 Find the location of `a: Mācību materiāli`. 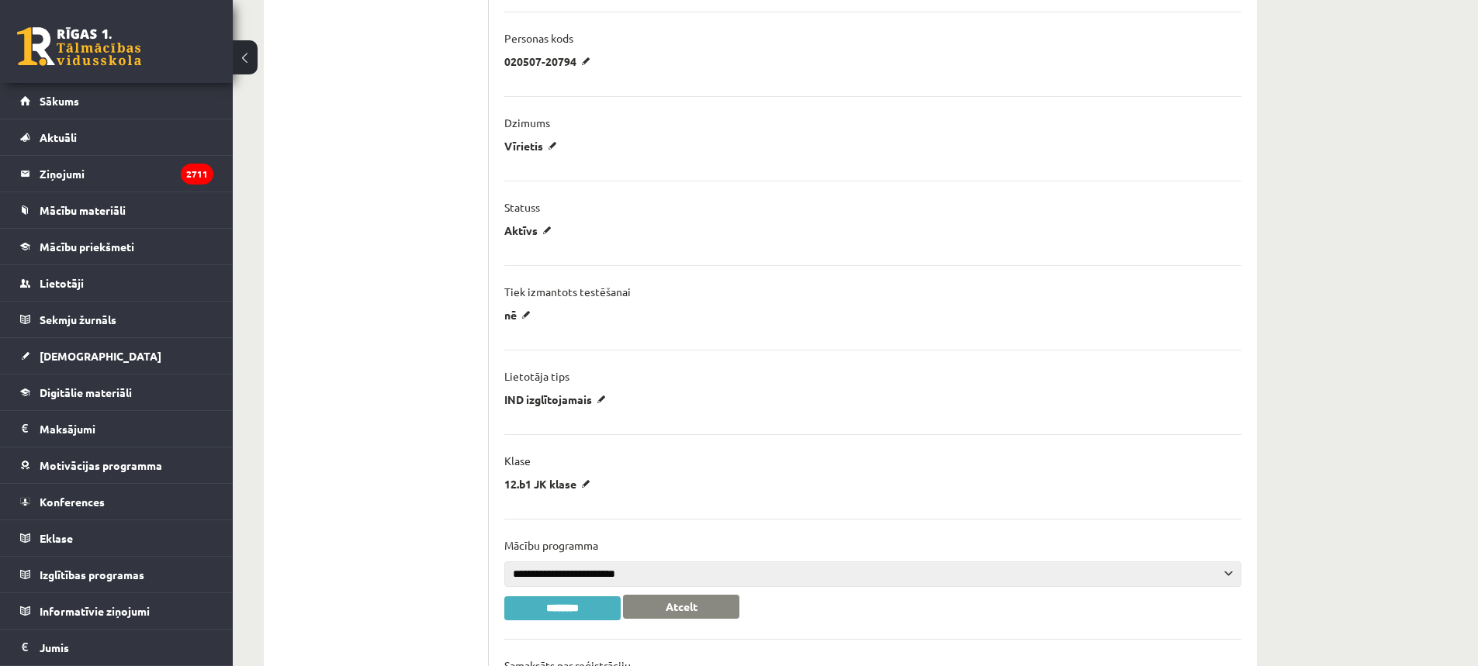

a: Mācību materiāli is located at coordinates (116, 210).